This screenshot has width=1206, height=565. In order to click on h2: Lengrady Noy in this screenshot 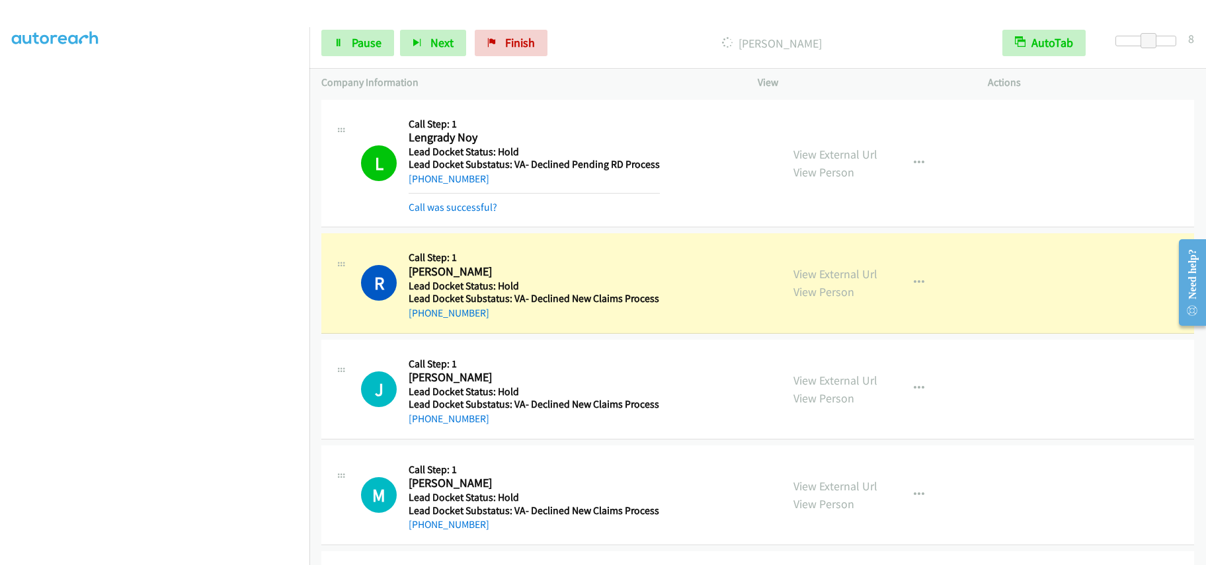, I will do `click(532, 138)`.